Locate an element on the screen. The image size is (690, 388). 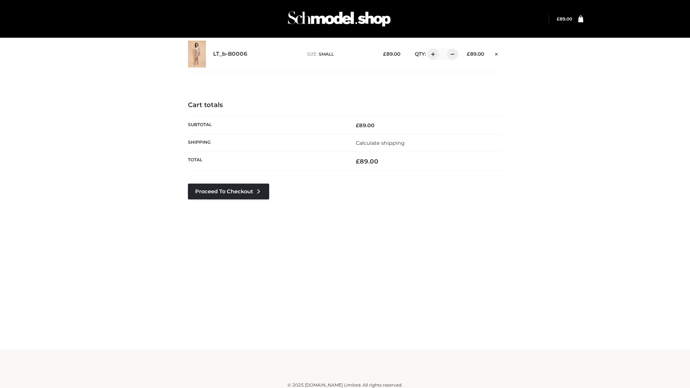
h4: Cart totals is located at coordinates (345, 105).